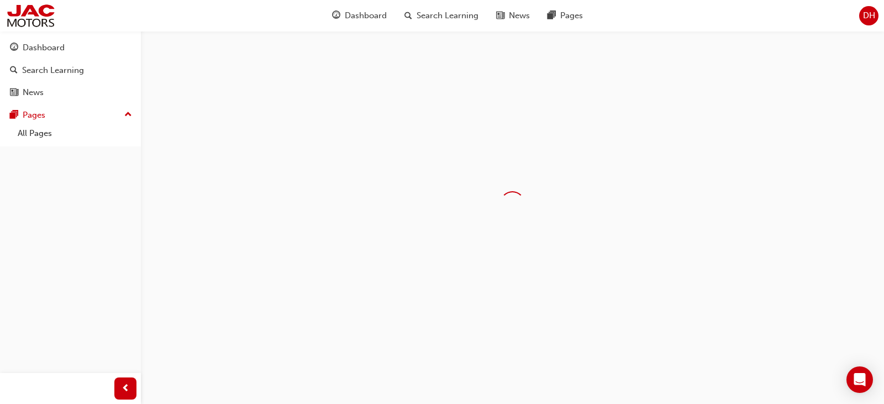  Describe the element at coordinates (869, 15) in the screenshot. I see `span: DH` at that location.